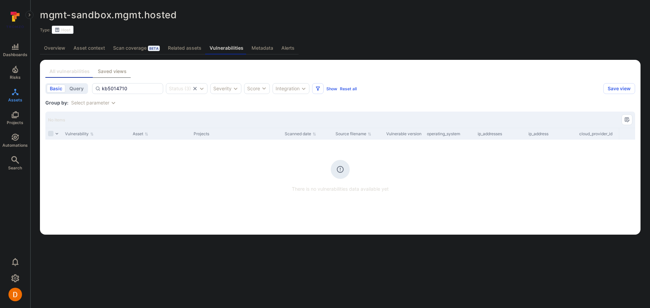 This screenshot has width=650, height=308. What do you see at coordinates (79, 134) in the screenshot?
I see `button: Sort by Vulnerability` at bounding box center [79, 134].